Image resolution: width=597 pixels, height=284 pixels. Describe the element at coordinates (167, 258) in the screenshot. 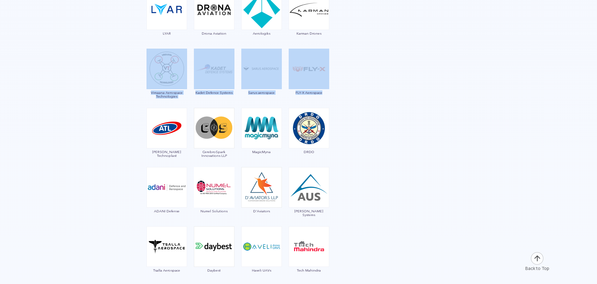

I see `a: Tsalla Aerospace` at that location.